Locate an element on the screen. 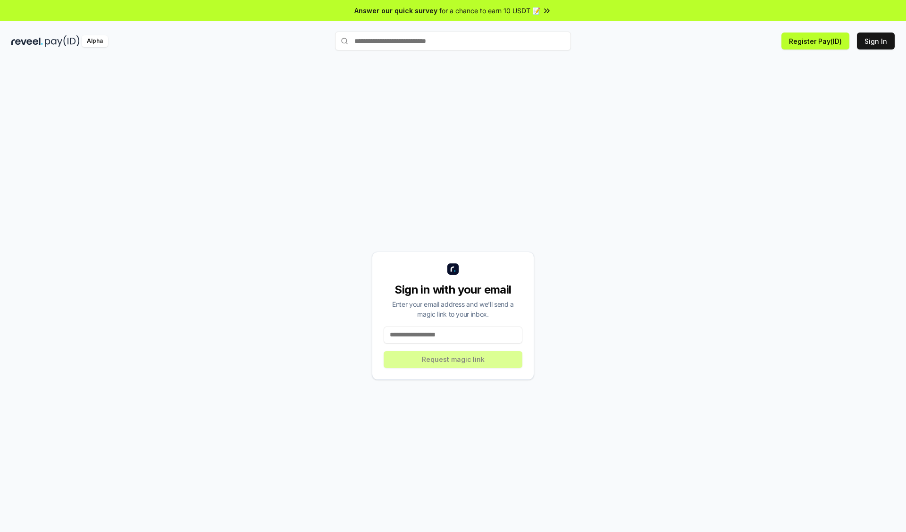 The height and width of the screenshot is (532, 906). div: Enter your email address and we’ll send a magic link to your inbox. is located at coordinates (453, 309).